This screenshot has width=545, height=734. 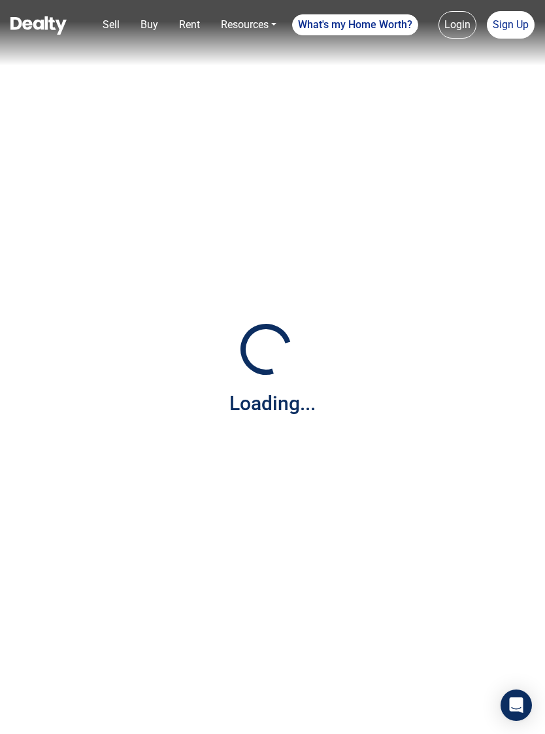 I want to click on a: Buy, so click(x=149, y=25).